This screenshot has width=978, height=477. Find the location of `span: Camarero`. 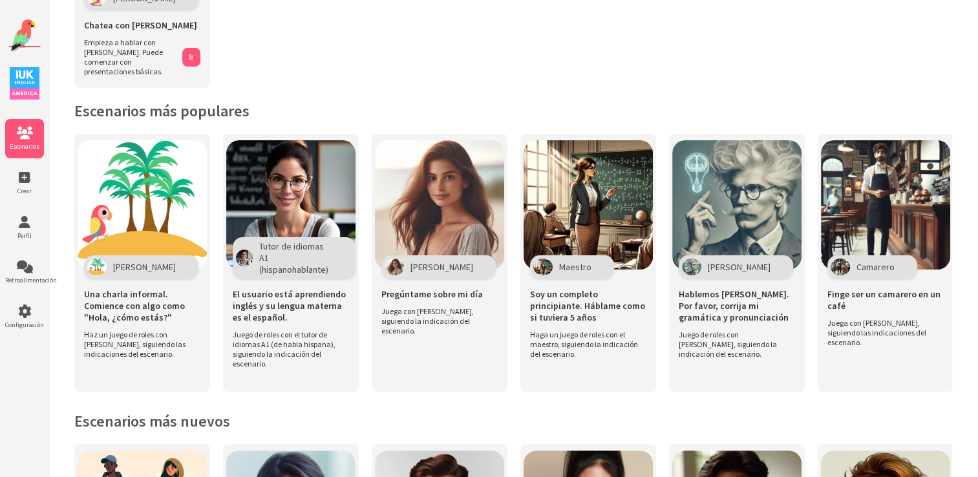

span: Camarero is located at coordinates (875, 267).